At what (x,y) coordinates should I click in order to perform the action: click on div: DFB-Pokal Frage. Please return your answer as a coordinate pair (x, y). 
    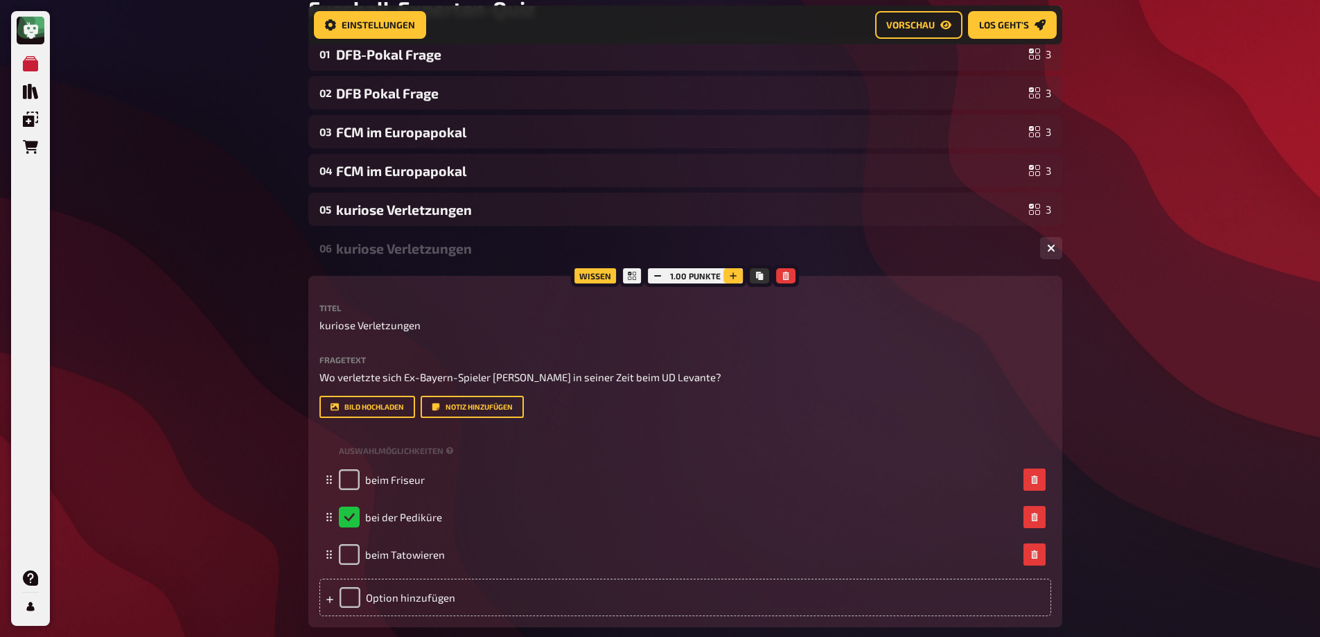
    Looking at the image, I should click on (680, 54).